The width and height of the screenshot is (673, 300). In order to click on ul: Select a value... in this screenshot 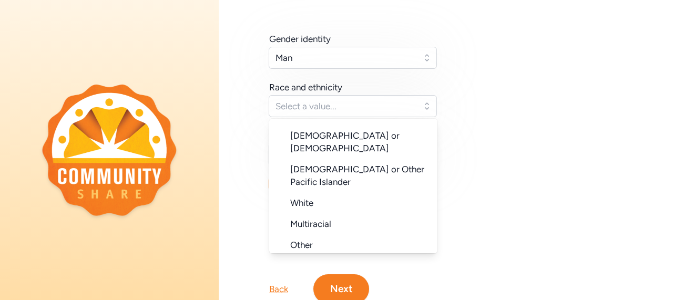, I will do `click(353, 186)`.